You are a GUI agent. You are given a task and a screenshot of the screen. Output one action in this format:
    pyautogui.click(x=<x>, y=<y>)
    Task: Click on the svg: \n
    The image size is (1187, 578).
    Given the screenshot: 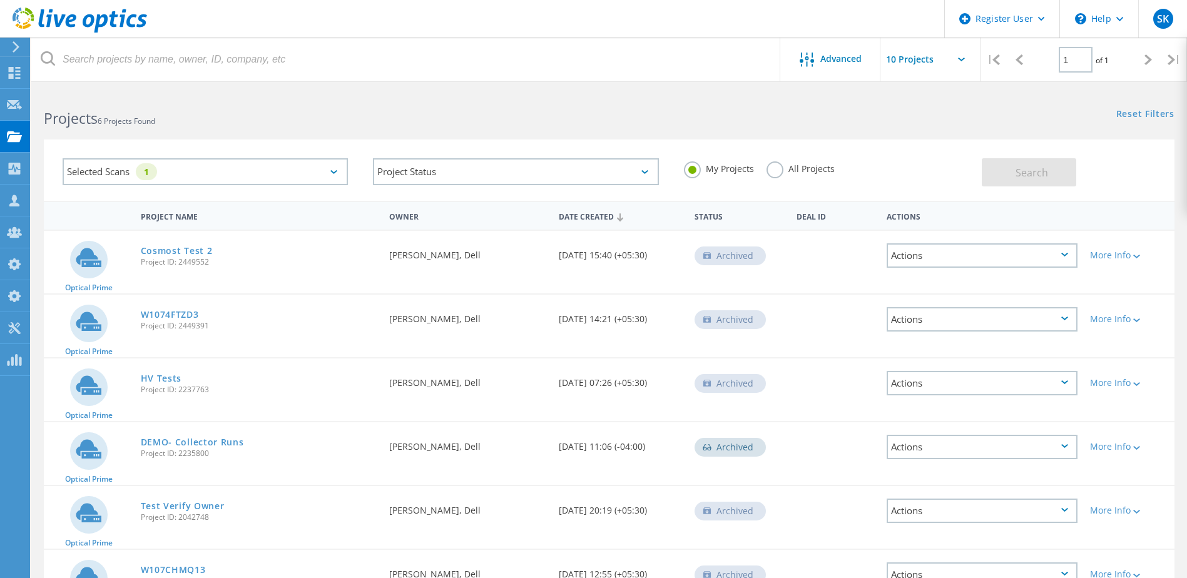 What is the action you would take?
    pyautogui.click(x=1080, y=19)
    